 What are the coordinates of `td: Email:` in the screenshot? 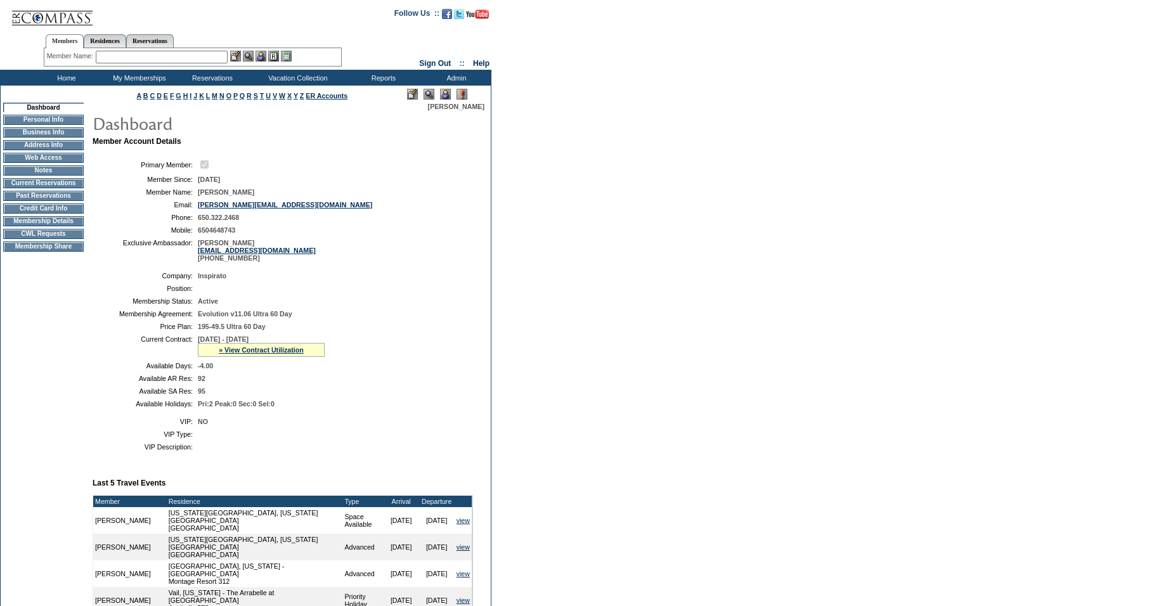 It's located at (145, 205).